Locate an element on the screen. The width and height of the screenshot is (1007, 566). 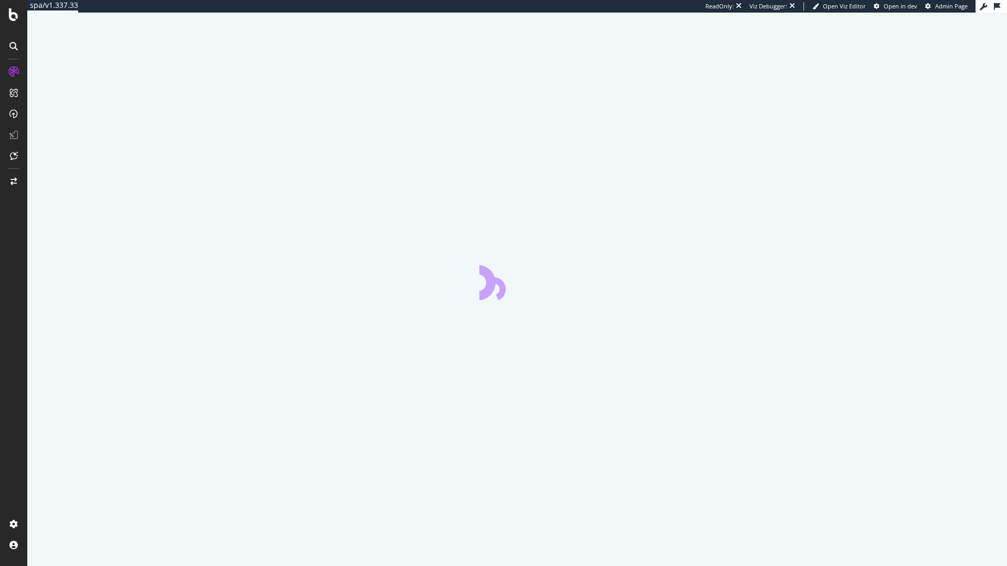
a: Open Viz Editor is located at coordinates (839, 6).